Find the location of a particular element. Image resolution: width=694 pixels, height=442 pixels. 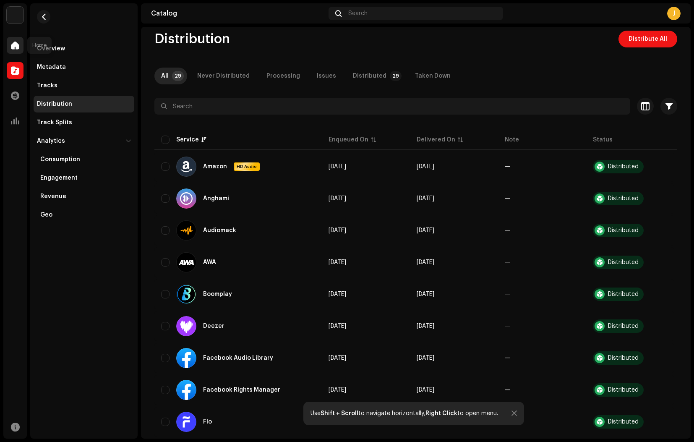

div: Taken Down is located at coordinates (433, 76).